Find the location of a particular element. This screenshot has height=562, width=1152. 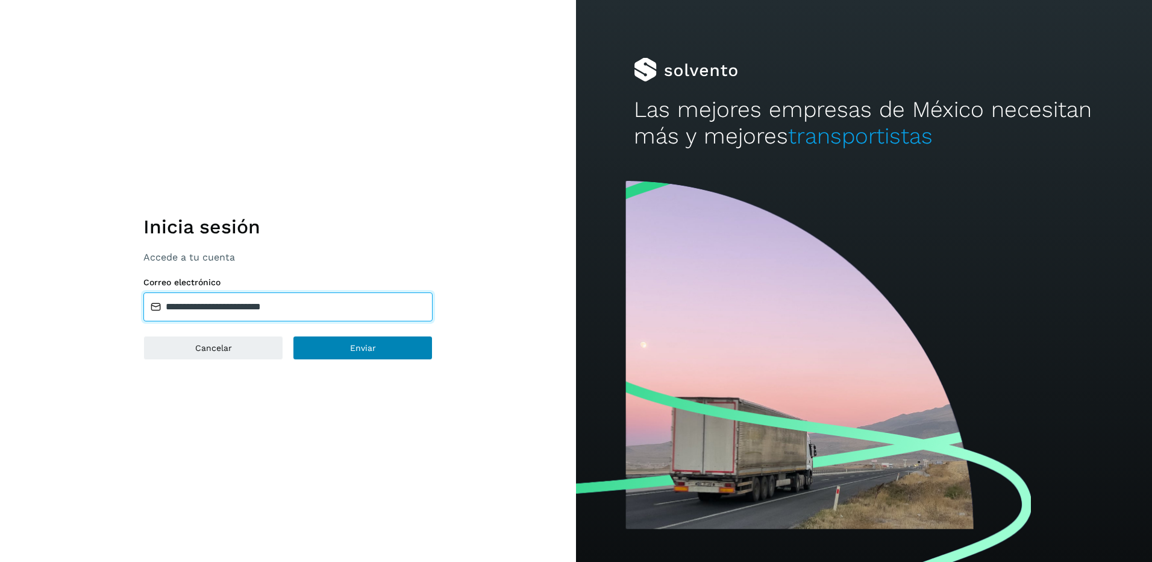

button: Cancelar is located at coordinates (213, 348).